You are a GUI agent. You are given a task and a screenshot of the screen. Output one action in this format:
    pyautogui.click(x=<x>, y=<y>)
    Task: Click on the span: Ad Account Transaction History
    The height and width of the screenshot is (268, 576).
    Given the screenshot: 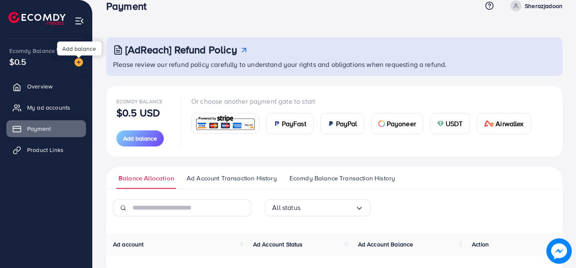 What is the action you would take?
    pyautogui.click(x=231, y=178)
    